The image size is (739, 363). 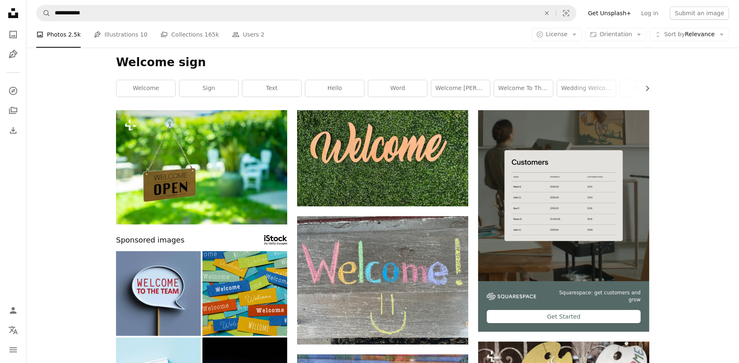 I want to click on a: Photos, so click(x=13, y=35).